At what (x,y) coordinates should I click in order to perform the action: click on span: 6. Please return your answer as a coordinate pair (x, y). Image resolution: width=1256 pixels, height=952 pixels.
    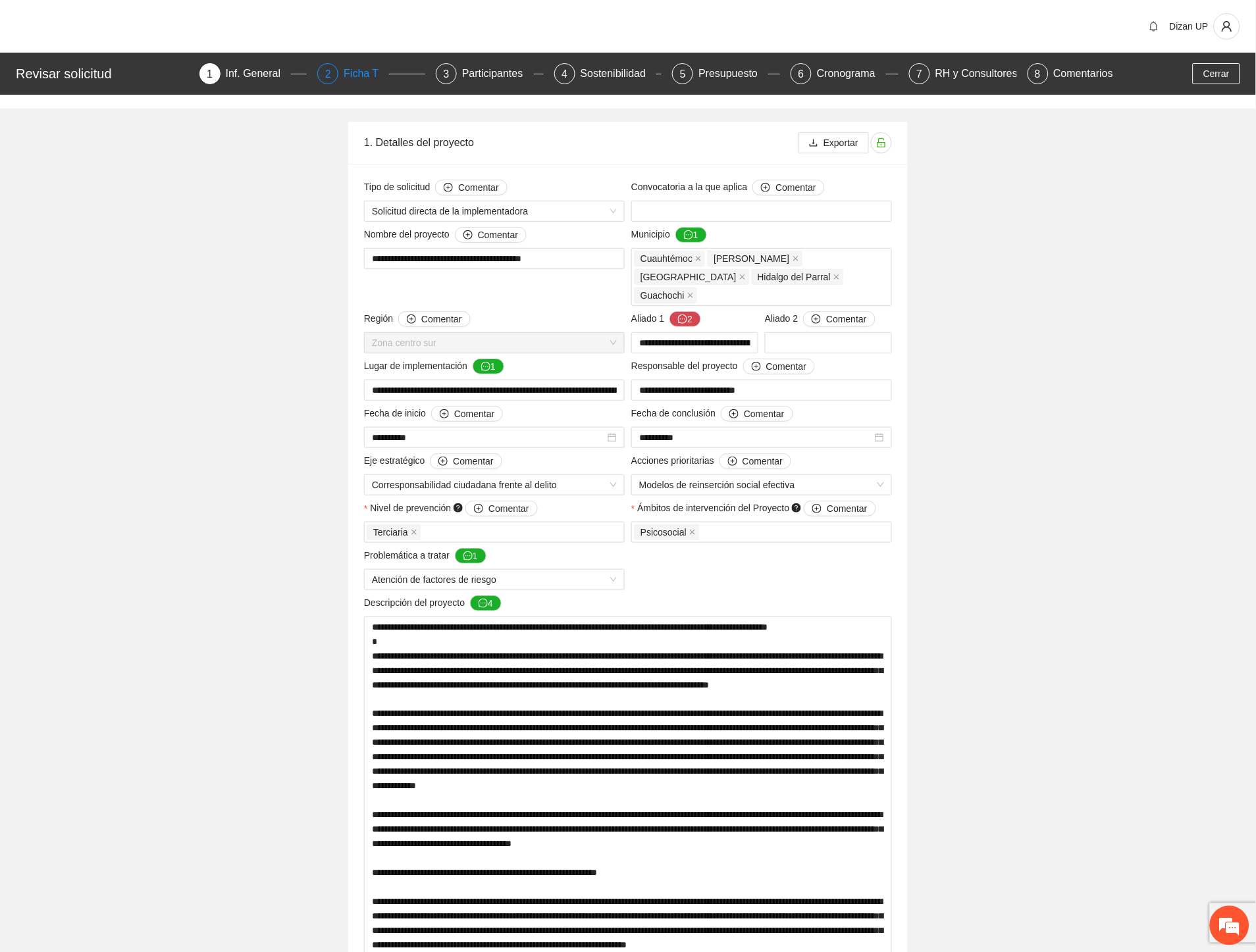
    Looking at the image, I should click on (801, 74).